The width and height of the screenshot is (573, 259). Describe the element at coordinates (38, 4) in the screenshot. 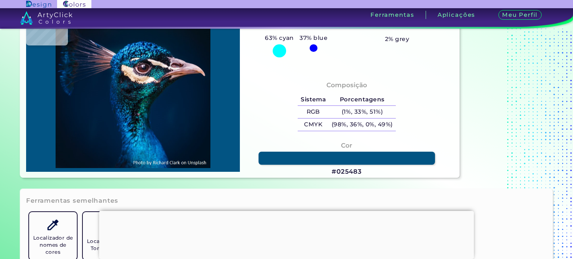

I see `img: Logotipo do ArtyClick Design` at that location.